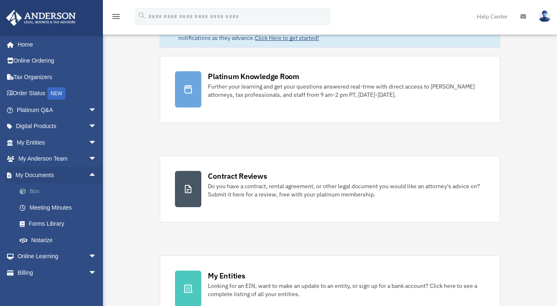  Describe the element at coordinates (60, 207) in the screenshot. I see `a: Meeting Minutes` at that location.